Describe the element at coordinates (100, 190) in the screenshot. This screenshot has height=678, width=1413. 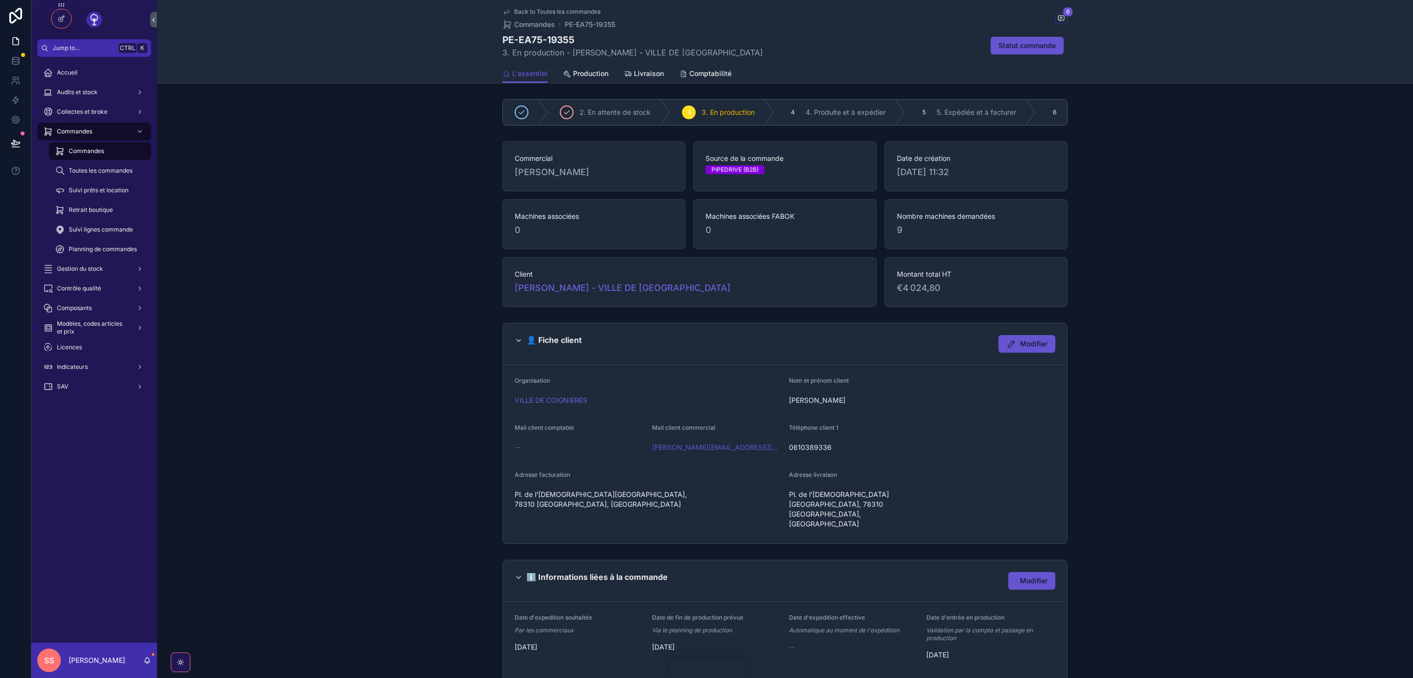
I see `a: Suivi prêts et location` at that location.